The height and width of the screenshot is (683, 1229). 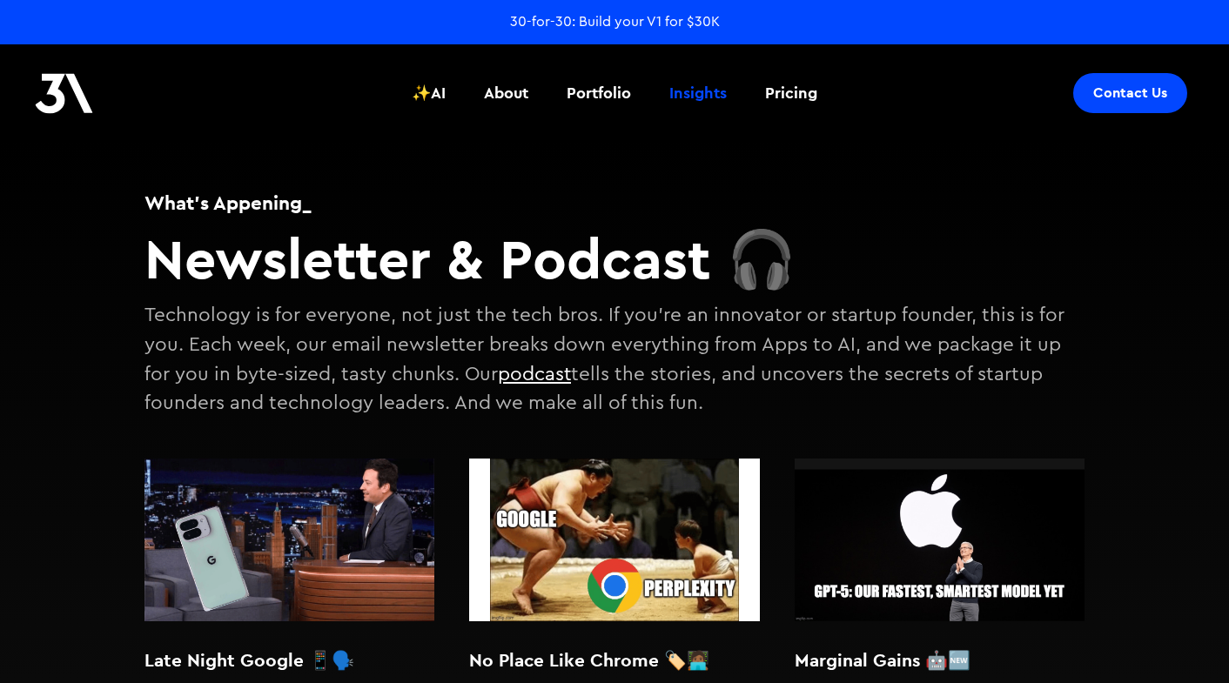 I want to click on a: ✨AI, so click(x=428, y=93).